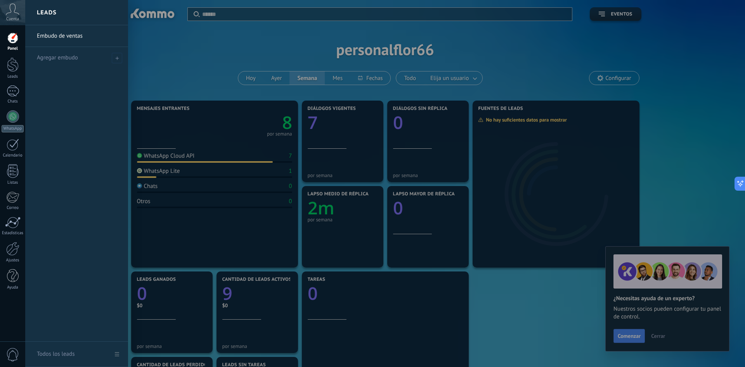 This screenshot has height=367, width=745. I want to click on a: Todos los leads, so click(76, 354).